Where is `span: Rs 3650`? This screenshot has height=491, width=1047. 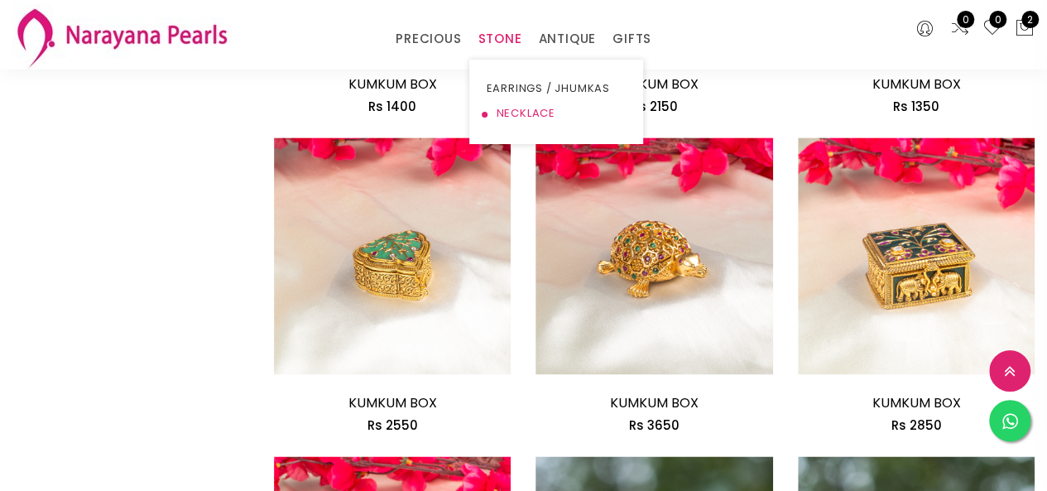
span: Rs 3650 is located at coordinates (654, 425).